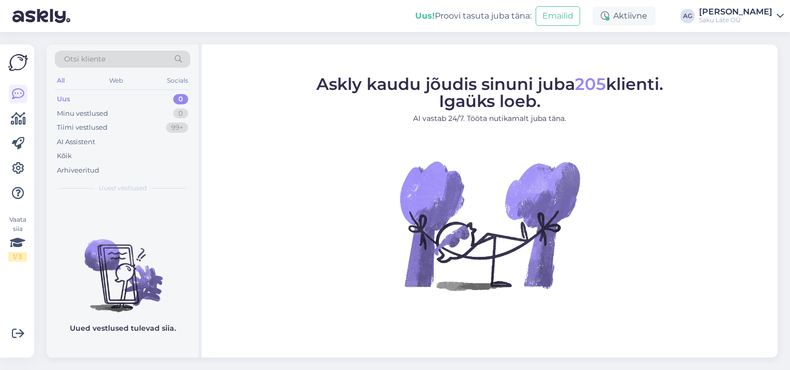  What do you see at coordinates (123, 267) in the screenshot?
I see `img: No chats` at bounding box center [123, 267].